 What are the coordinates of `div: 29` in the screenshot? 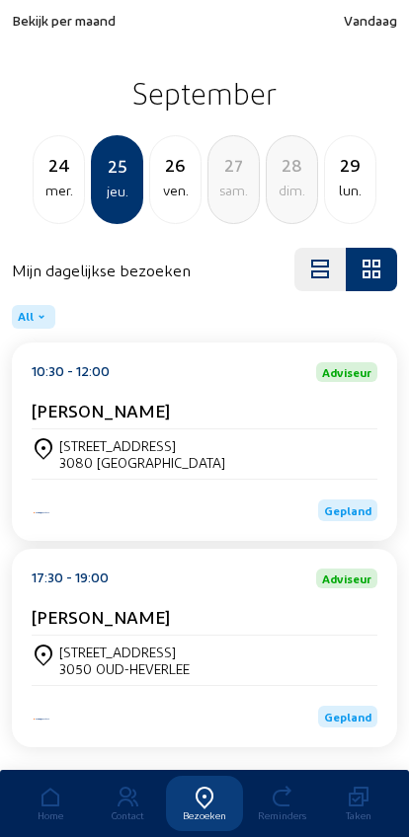 It's located at (349, 165).